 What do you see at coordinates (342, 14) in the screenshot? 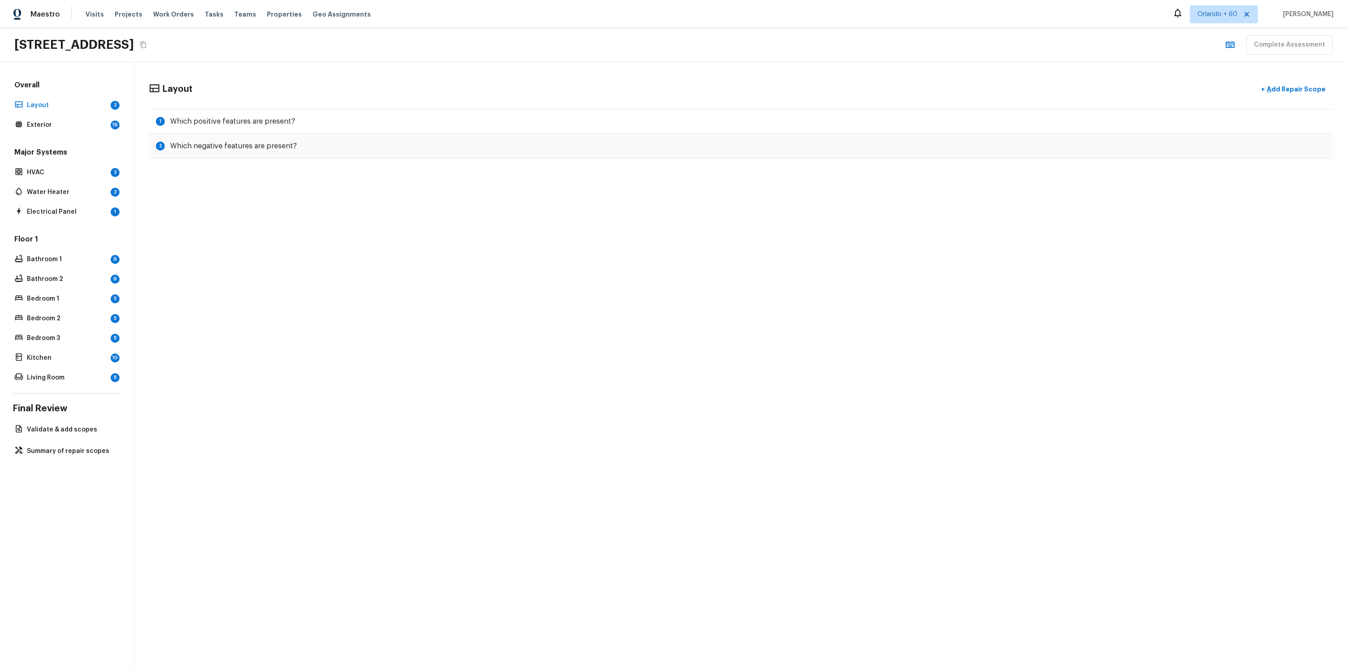
I see `span: Geo Assignments` at bounding box center [342, 14].